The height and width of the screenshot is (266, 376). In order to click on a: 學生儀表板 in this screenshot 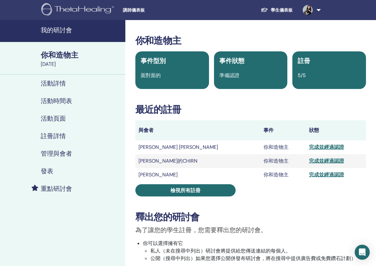, I will do `click(276, 10)`.